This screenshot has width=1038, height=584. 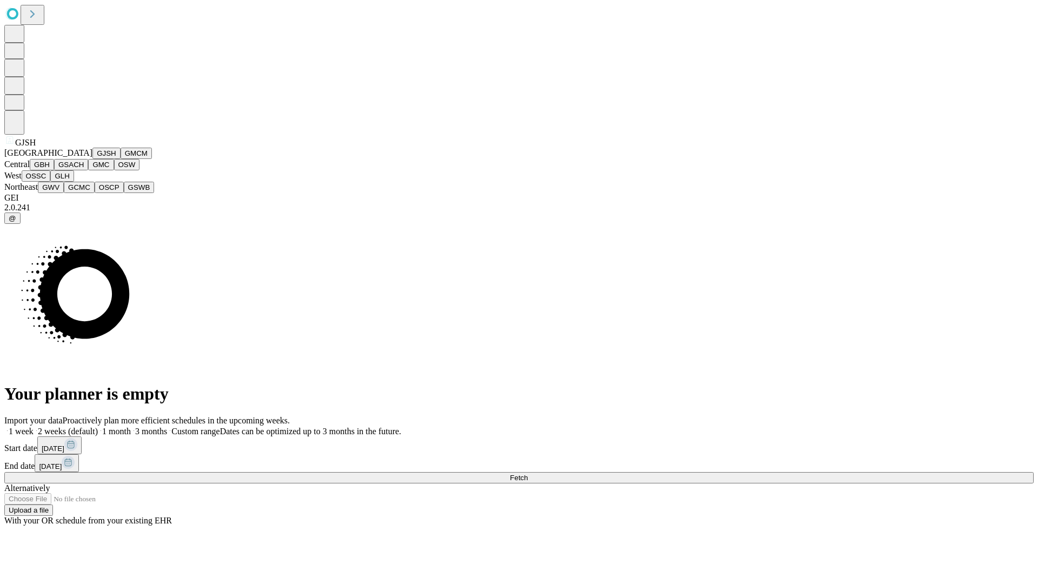 I want to click on button: Fetch, so click(x=519, y=478).